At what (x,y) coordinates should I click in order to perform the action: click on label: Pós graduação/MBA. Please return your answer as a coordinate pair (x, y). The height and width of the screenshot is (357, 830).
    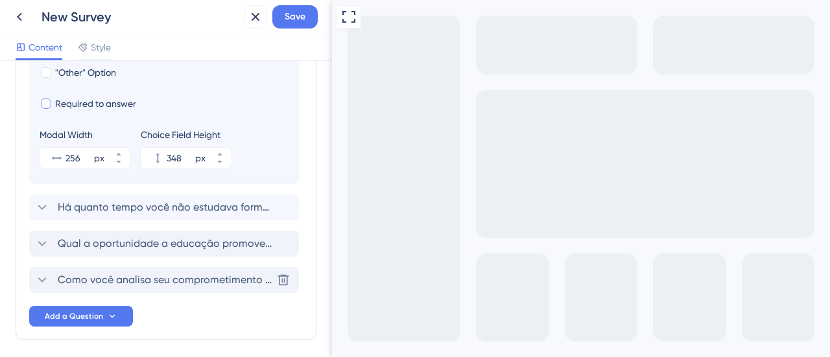
    Looking at the image, I should click on (82, 234).